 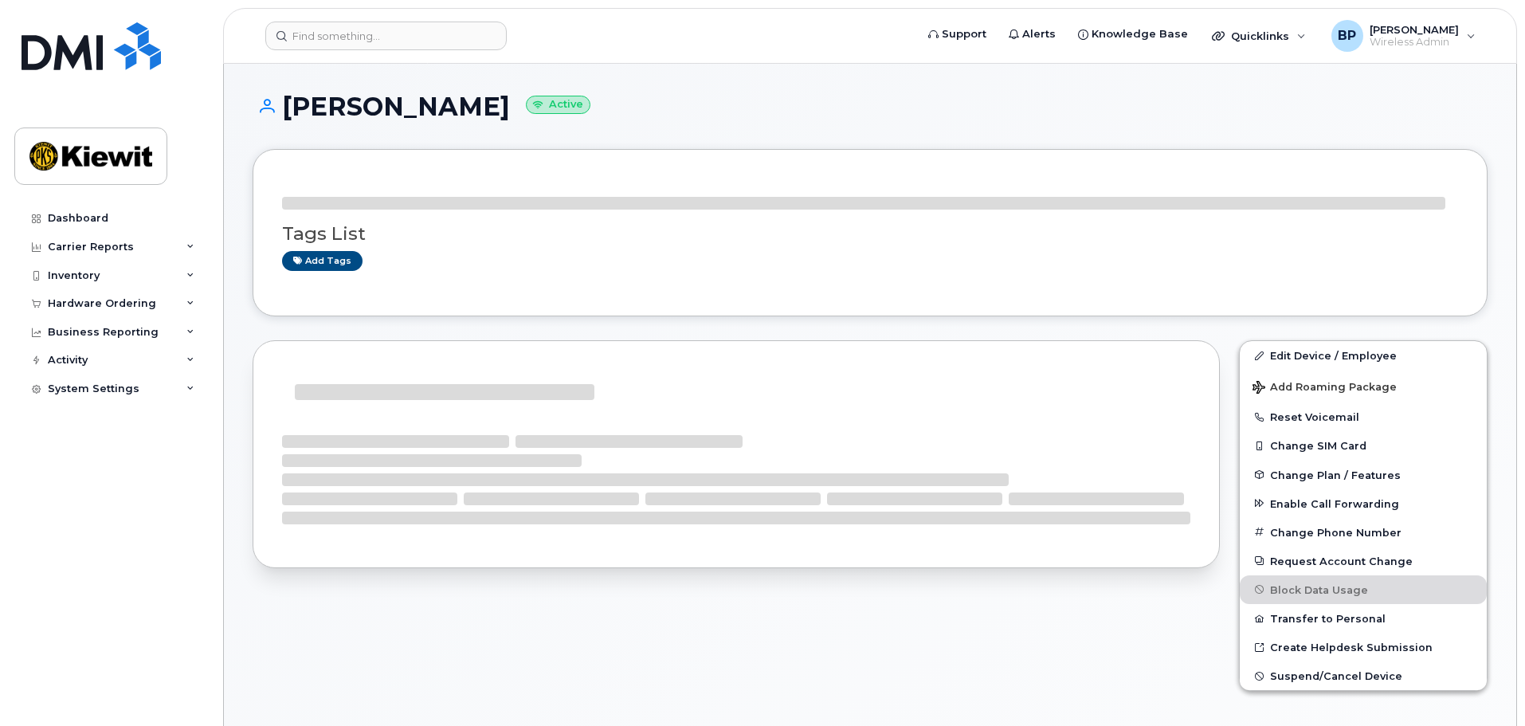 I want to click on button: Change SIM Card, so click(x=1363, y=445).